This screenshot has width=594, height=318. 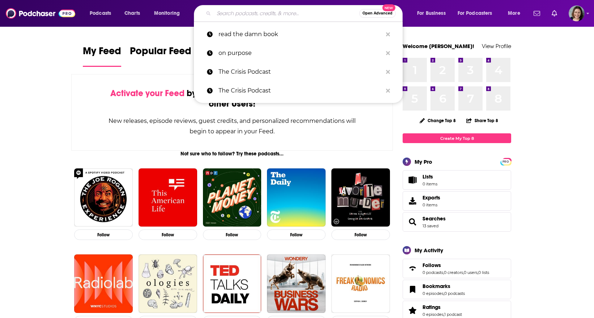 What do you see at coordinates (482, 120) in the screenshot?
I see `button: Share Top 8` at bounding box center [482, 120].